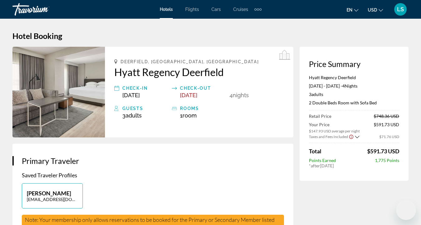 This screenshot has height=225, width=421. What do you see at coordinates (401, 9) in the screenshot?
I see `button: User Menu` at bounding box center [401, 9].